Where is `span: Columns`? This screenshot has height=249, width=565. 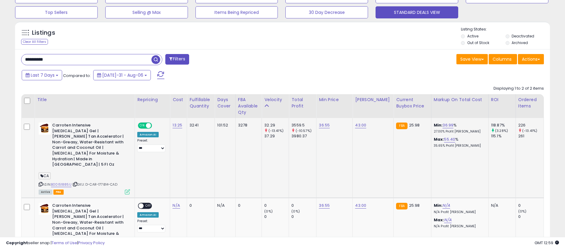
span: Columns is located at coordinates (502, 59).